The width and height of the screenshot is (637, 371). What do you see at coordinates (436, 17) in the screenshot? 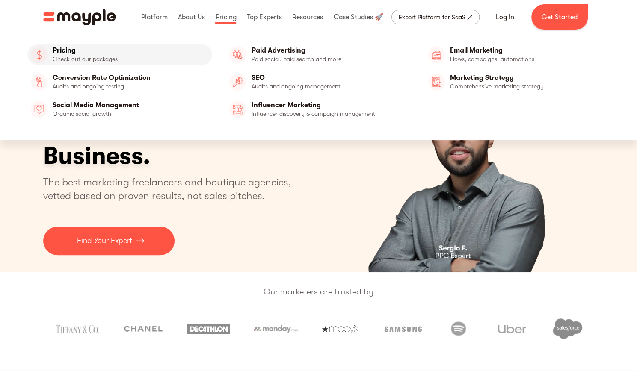
I see `a: Expert Platform for SaaS` at bounding box center [436, 17].